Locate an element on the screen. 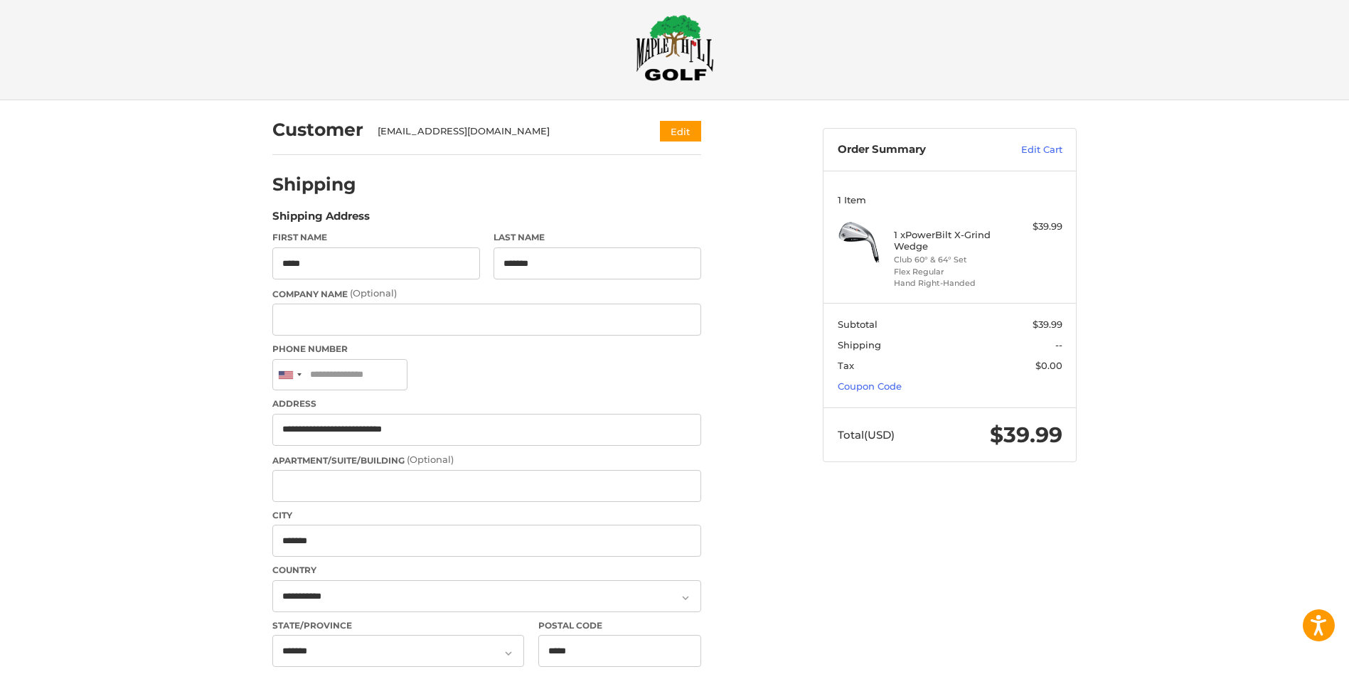 This screenshot has width=1349, height=684. span: Shipping is located at coordinates (859, 345).